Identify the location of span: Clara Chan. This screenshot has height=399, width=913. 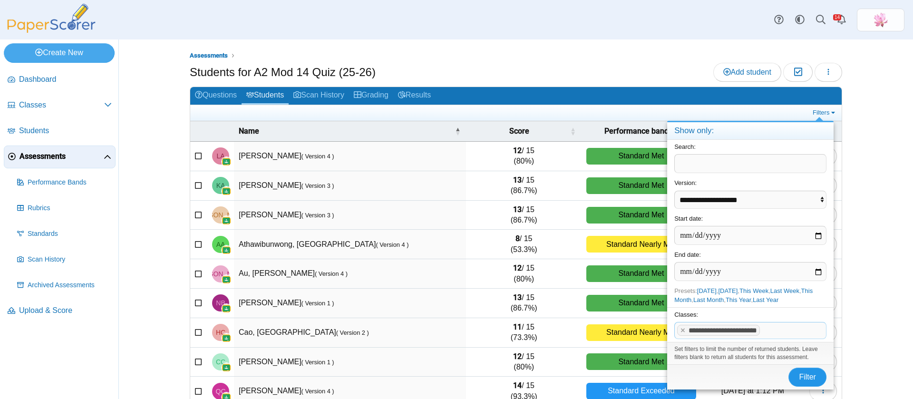
(221, 362).